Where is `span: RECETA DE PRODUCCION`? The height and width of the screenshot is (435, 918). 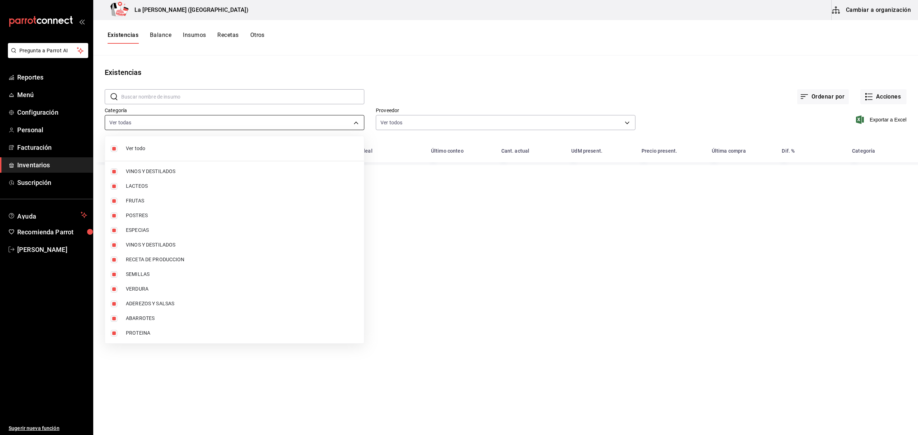 span: RECETA DE PRODUCCION is located at coordinates (242, 260).